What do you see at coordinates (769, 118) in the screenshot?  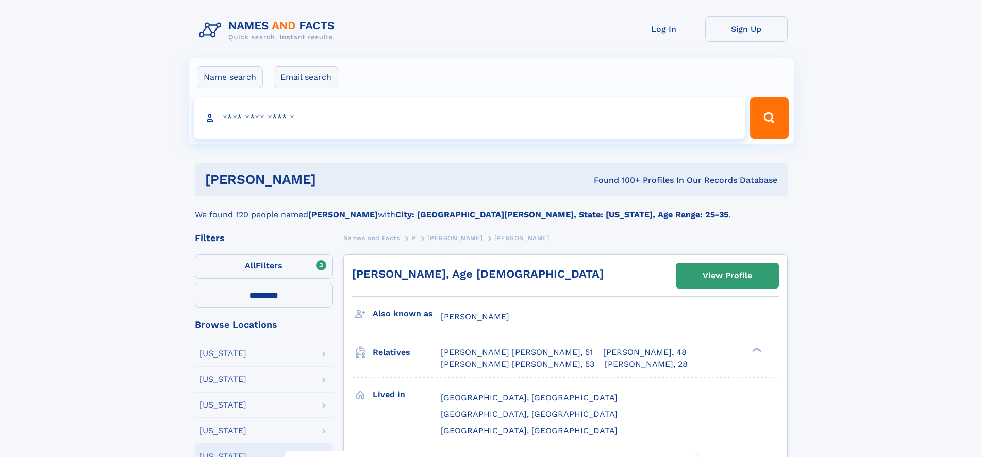 I see `button: Search Button` at bounding box center [769, 118].